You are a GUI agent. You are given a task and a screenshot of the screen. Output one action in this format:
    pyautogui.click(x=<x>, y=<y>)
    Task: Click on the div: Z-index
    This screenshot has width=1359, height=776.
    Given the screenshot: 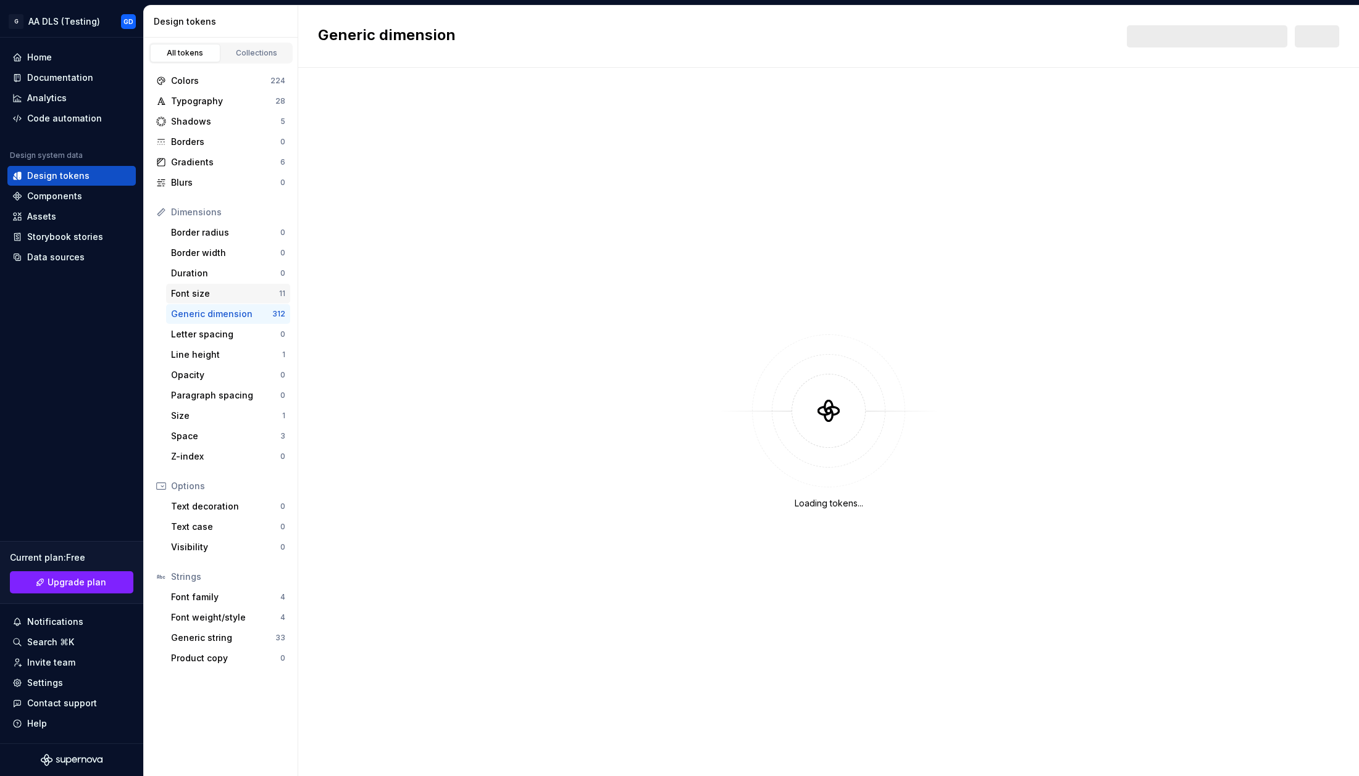 What is the action you would take?
    pyautogui.click(x=225, y=457)
    